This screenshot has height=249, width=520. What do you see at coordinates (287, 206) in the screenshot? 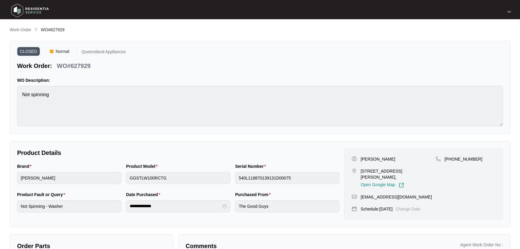
I see `input: Purchased From` at bounding box center [287, 206].